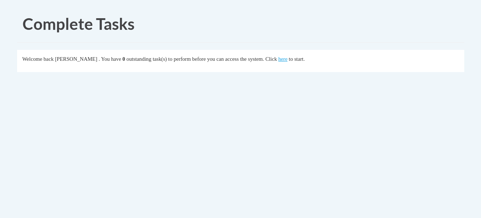  What do you see at coordinates (79, 24) in the screenshot?
I see `span: Complete Tasks` at bounding box center [79, 24].